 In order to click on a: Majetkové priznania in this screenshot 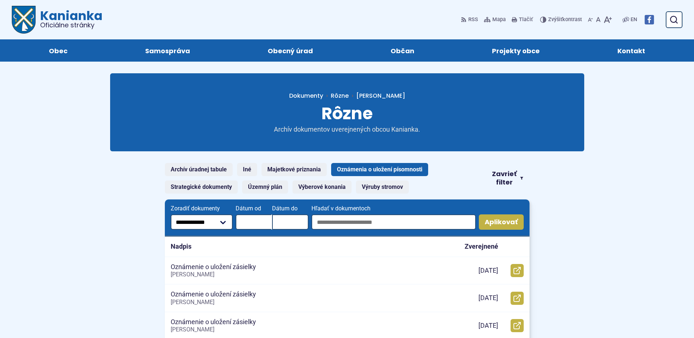, I will do `click(294, 170)`.